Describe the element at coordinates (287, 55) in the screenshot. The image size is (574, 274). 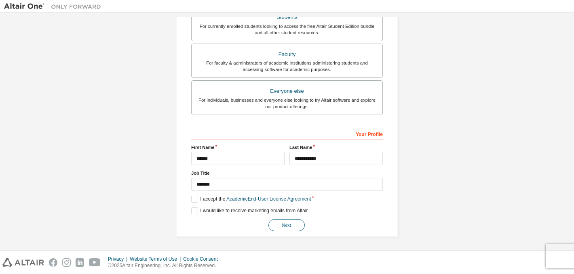
I see `div: Faculty` at that location.